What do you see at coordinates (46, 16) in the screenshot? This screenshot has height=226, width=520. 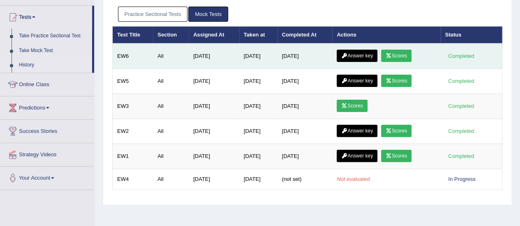 I see `a: Tests` at bounding box center [46, 16].